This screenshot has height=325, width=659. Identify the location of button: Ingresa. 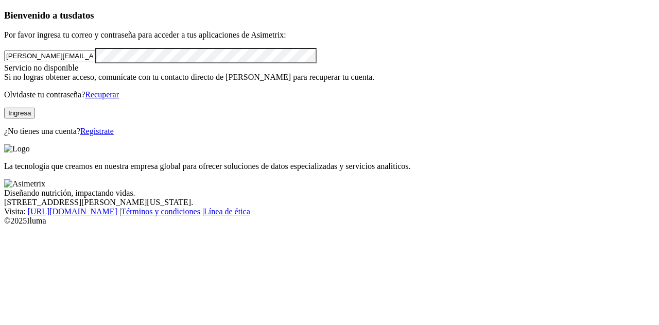
(20, 113).